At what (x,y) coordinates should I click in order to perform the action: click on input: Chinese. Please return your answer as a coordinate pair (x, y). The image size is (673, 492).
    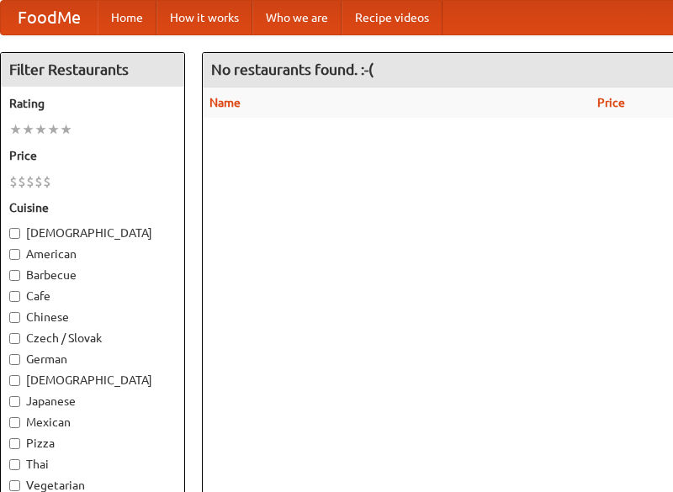
    Looking at the image, I should click on (14, 317).